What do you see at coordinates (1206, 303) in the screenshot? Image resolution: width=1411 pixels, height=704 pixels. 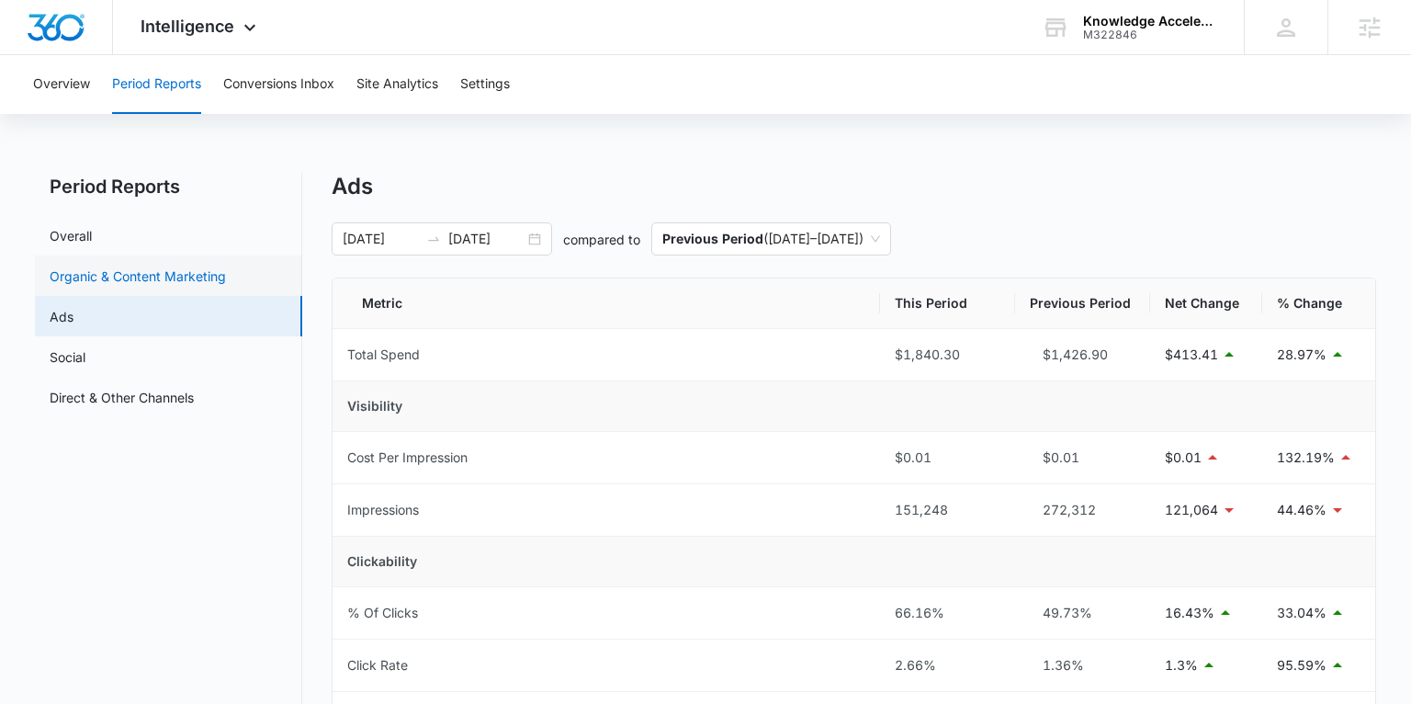 I see `th: Net Change` at bounding box center [1206, 303].